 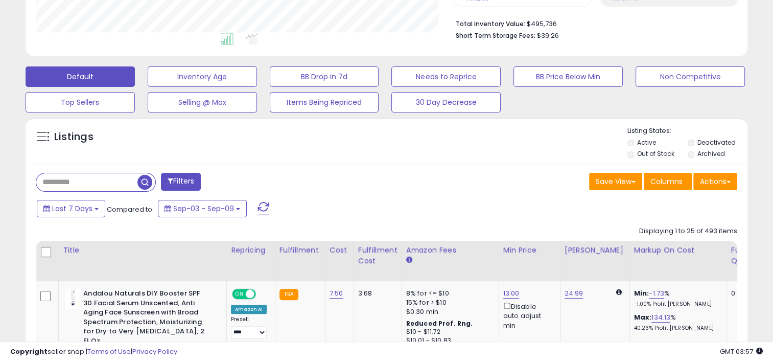 What do you see at coordinates (376, 293) in the screenshot?
I see `div: 3.68` at bounding box center [376, 293].